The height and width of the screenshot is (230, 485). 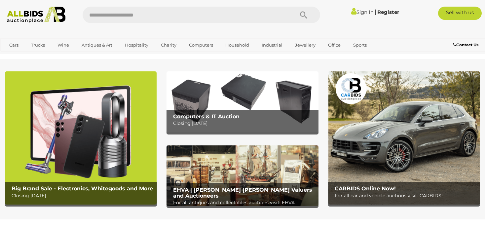 I want to click on img: EHVA | Evans Hastings Valuers and Auctioneers, so click(x=242, y=176).